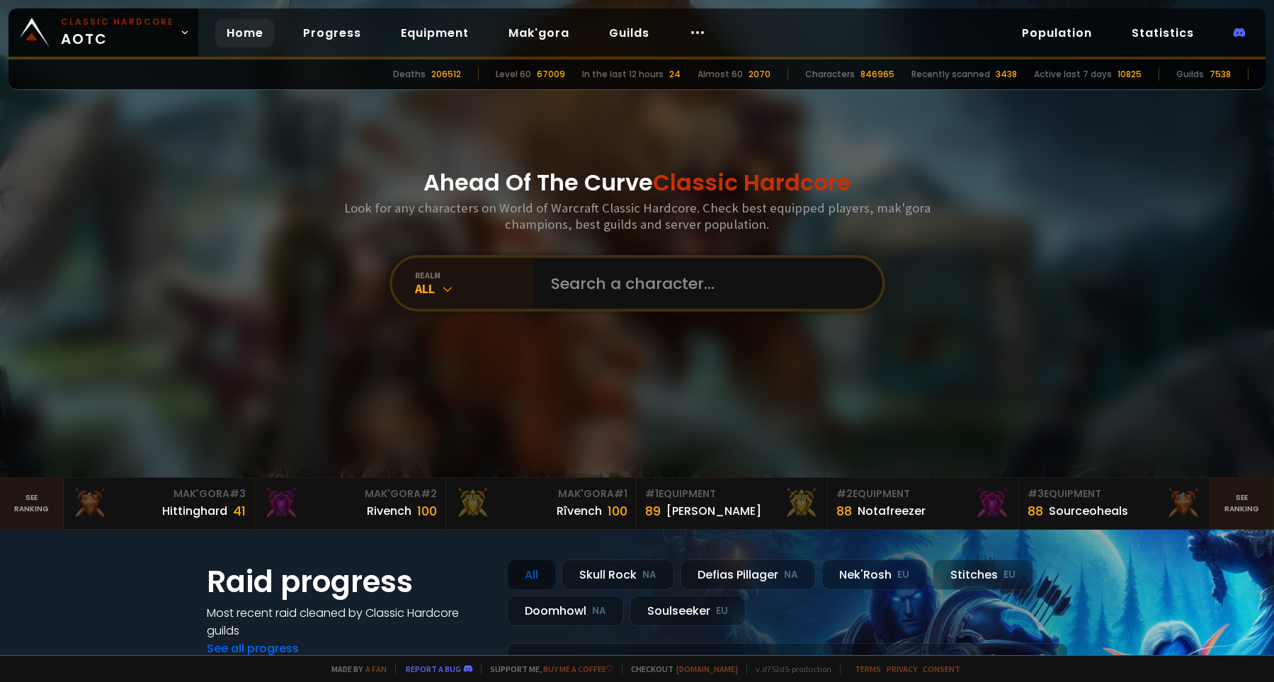 This screenshot has width=1274, height=682. What do you see at coordinates (637, 183) in the screenshot?
I see `h1: Ahead Of The Curve` at bounding box center [637, 183].